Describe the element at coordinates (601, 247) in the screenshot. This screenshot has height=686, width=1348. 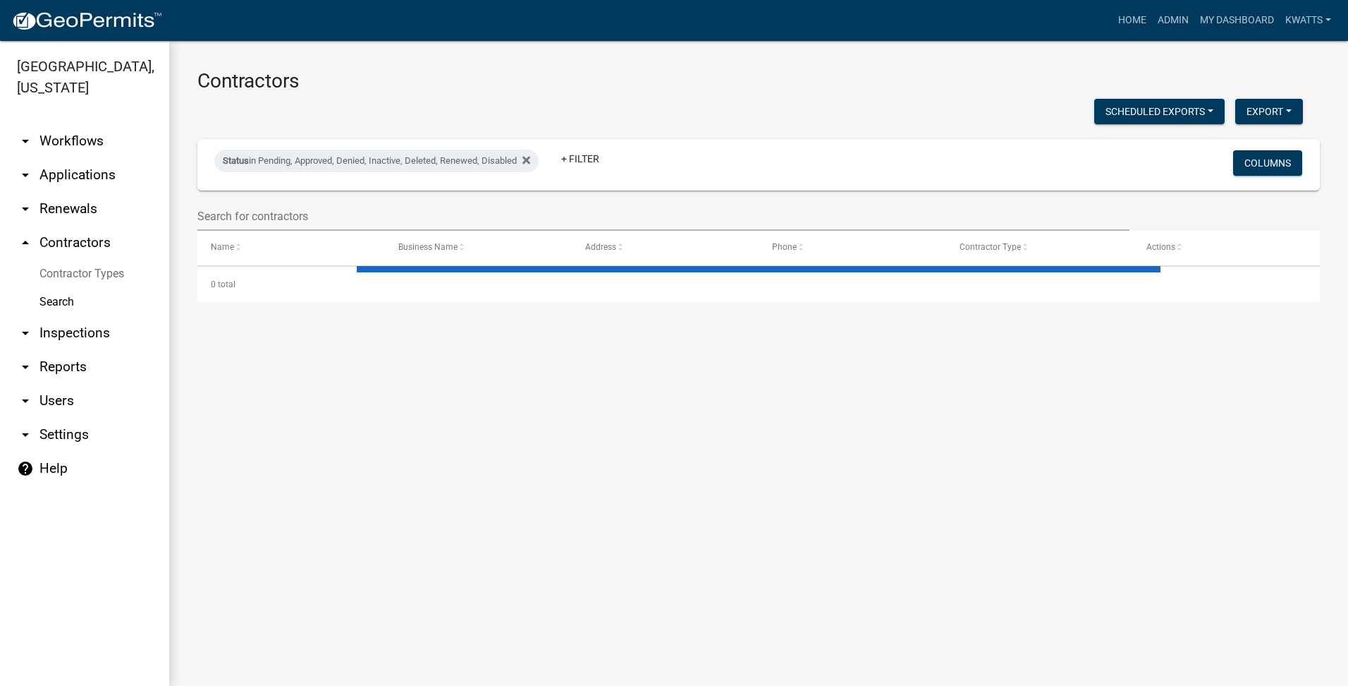
I see `span: Address` at that location.